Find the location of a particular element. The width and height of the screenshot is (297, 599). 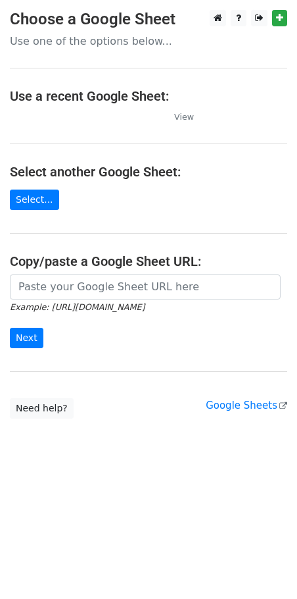

a: Select... is located at coordinates (34, 199).